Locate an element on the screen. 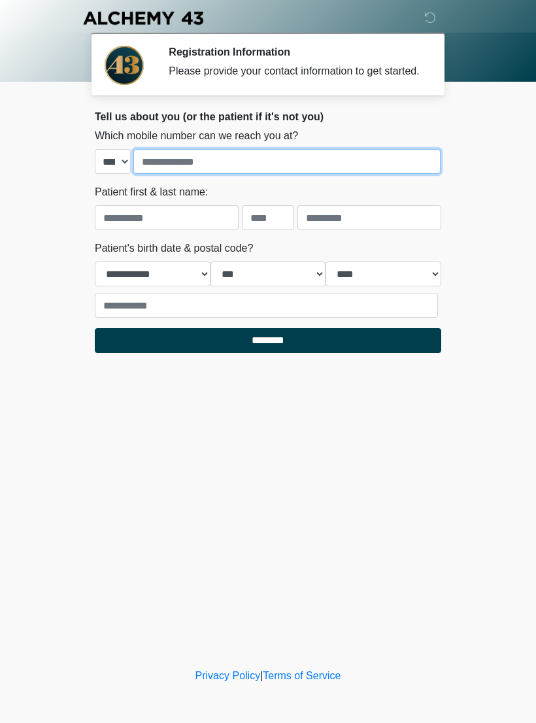  h2: Registration Information is located at coordinates (295, 52).